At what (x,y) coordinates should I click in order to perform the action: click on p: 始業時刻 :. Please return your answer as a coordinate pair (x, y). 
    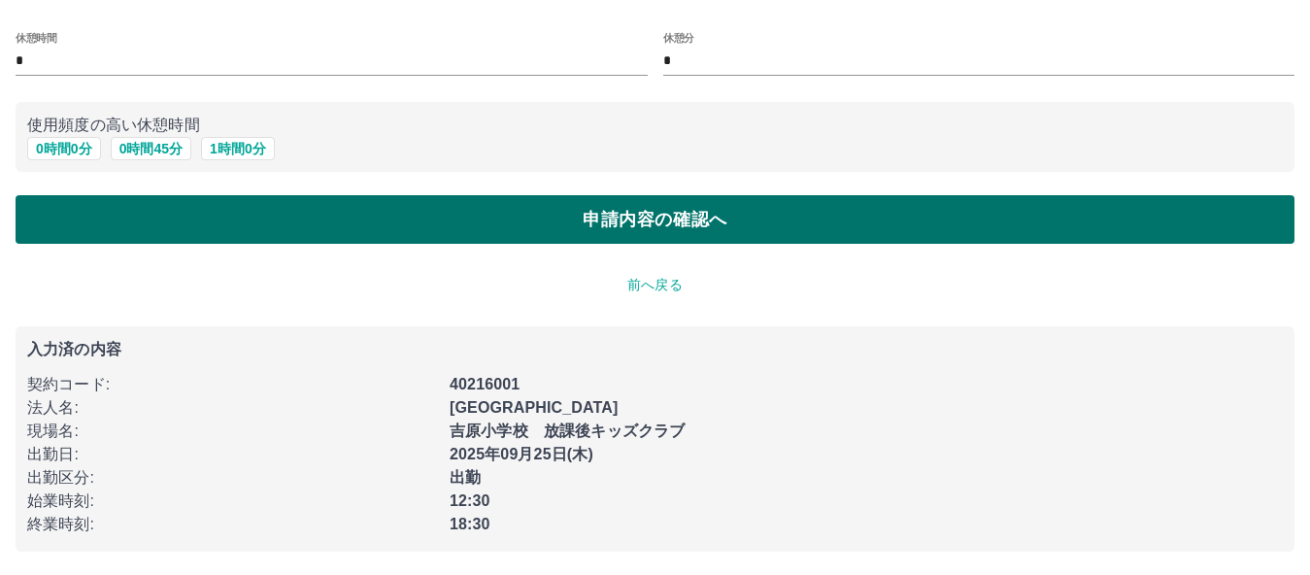
    Looking at the image, I should click on (232, 501).